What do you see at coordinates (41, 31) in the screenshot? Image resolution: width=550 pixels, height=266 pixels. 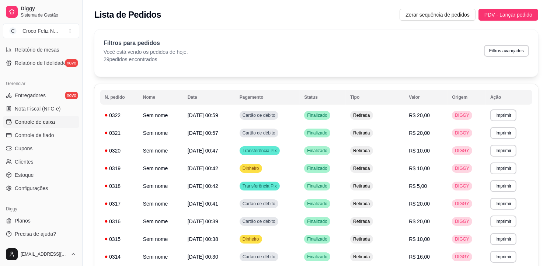 I see `button: Select a team` at bounding box center [41, 31].